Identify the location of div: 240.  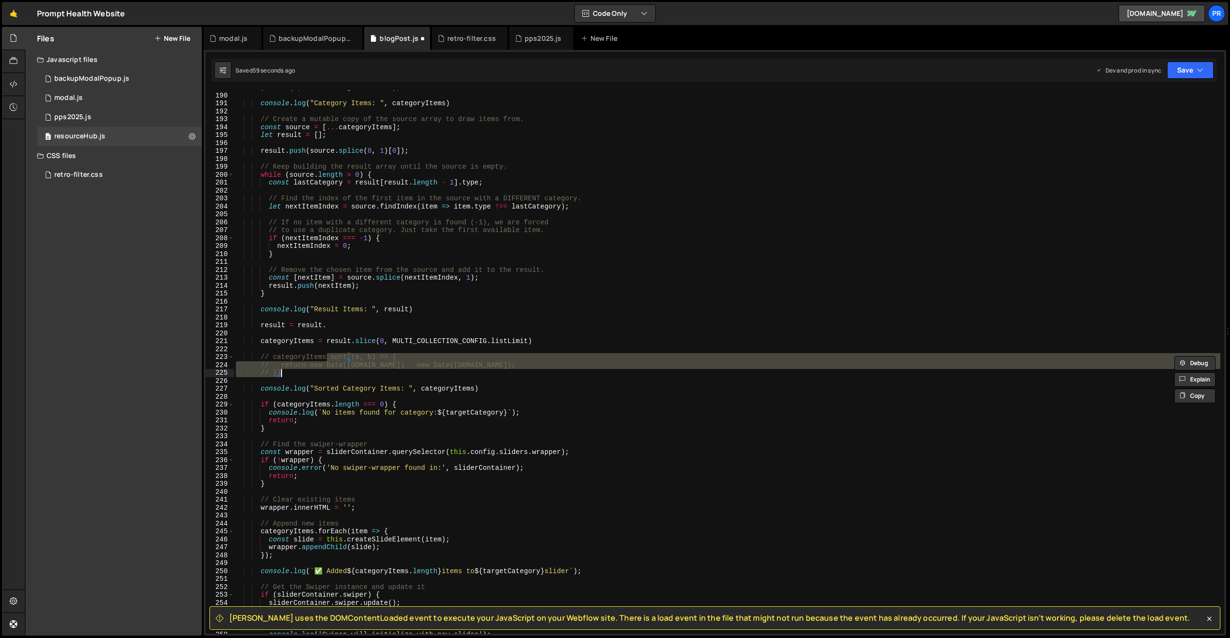
(219, 492).